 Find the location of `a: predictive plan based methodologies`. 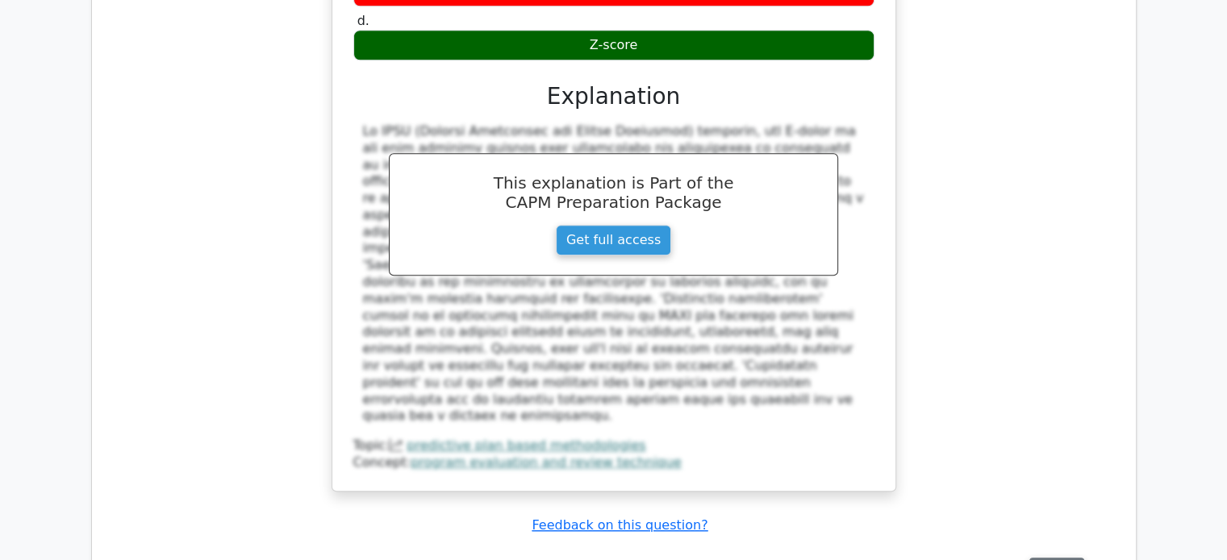

a: predictive plan based methodologies is located at coordinates (526, 445).